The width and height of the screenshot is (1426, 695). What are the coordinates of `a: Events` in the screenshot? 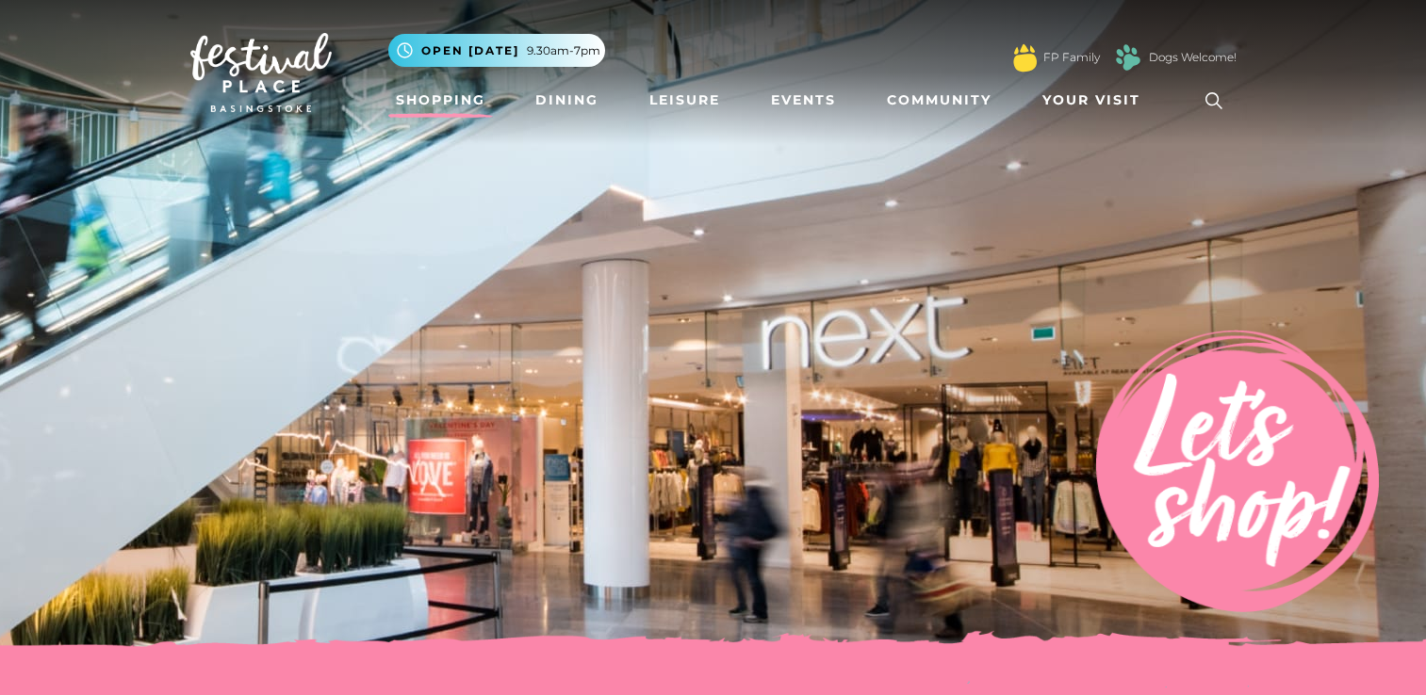 It's located at (803, 100).